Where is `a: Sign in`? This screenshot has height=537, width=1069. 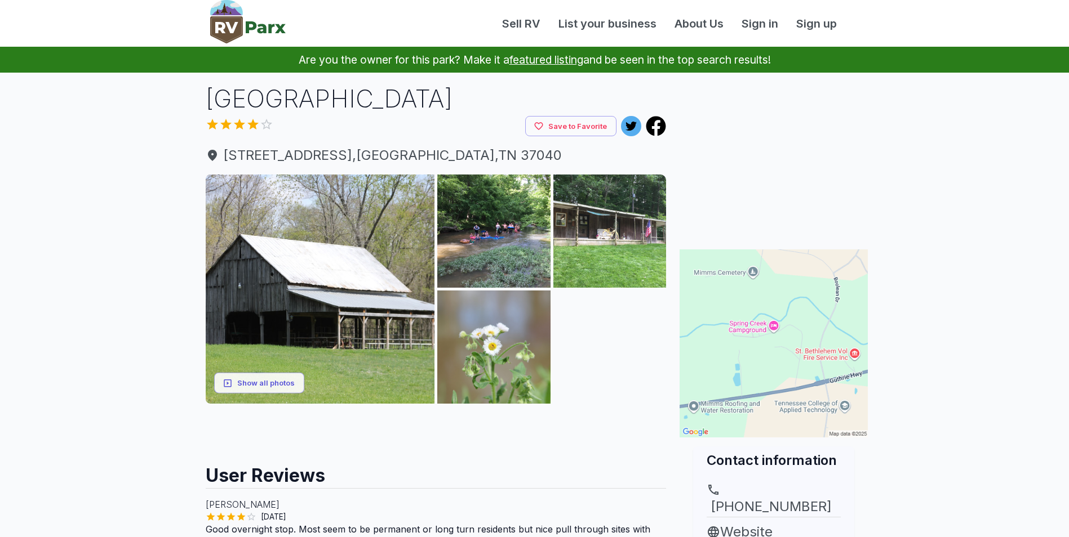 a: Sign in is located at coordinates (759, 24).